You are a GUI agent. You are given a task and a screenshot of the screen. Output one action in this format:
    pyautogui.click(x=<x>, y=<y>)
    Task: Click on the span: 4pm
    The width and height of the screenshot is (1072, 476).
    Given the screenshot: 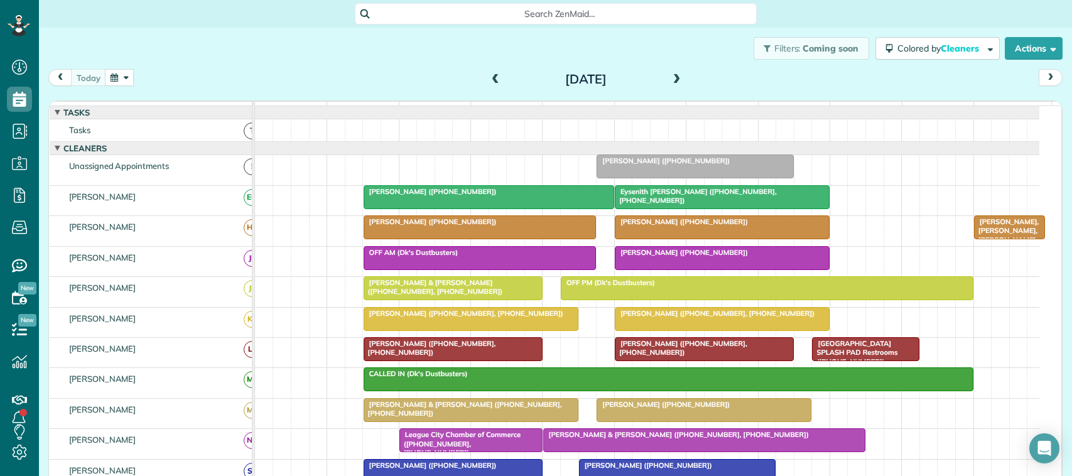 What is the action you would take?
    pyautogui.click(x=913, y=109)
    